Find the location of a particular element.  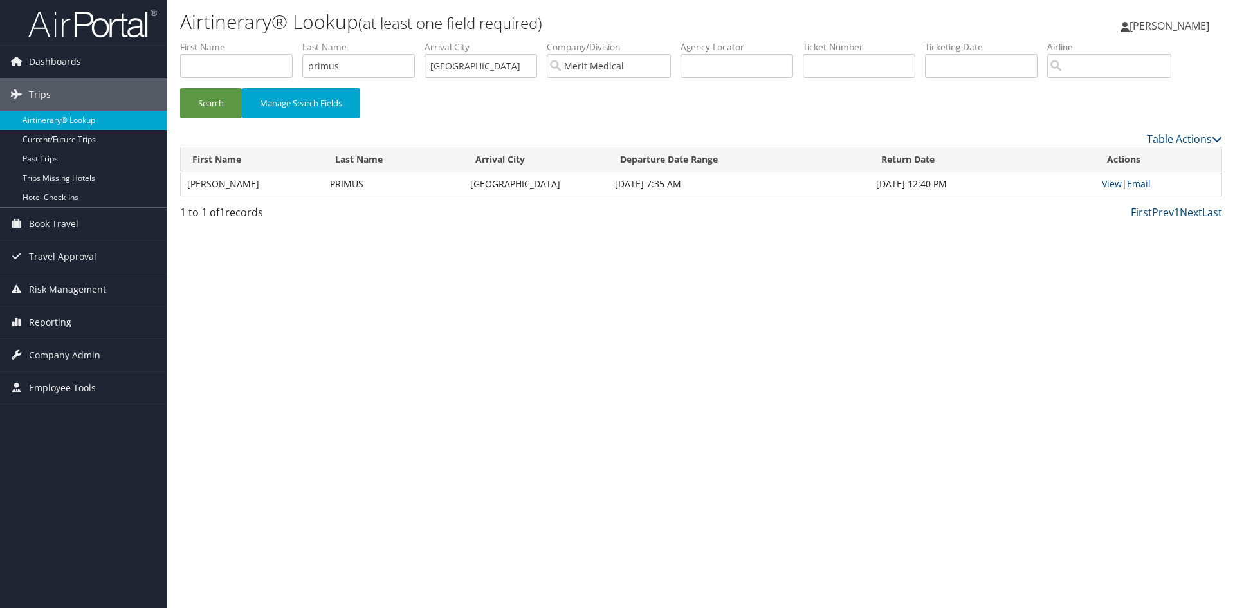

a: View is located at coordinates (1112, 183).